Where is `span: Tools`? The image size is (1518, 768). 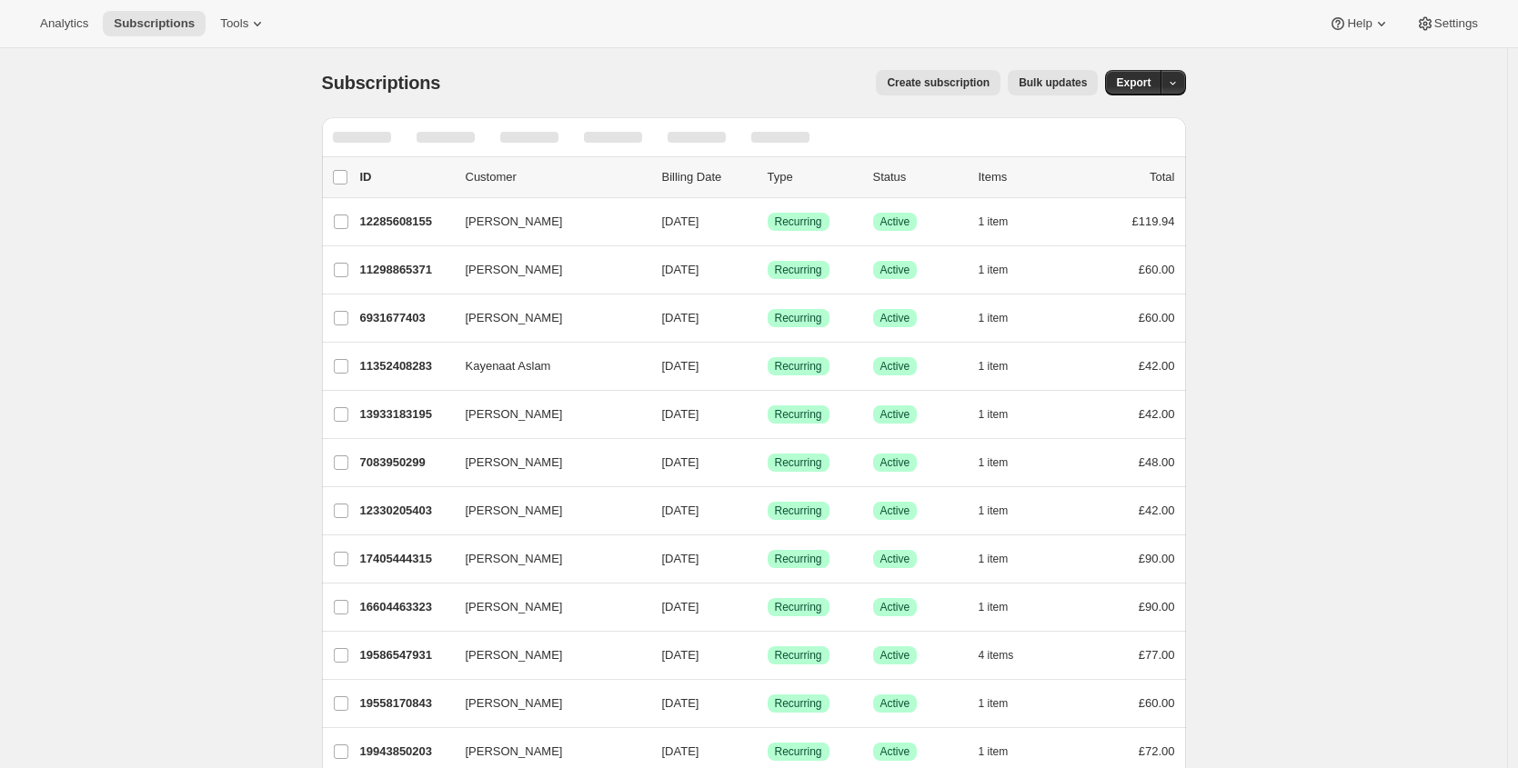
span: Tools is located at coordinates (234, 24).